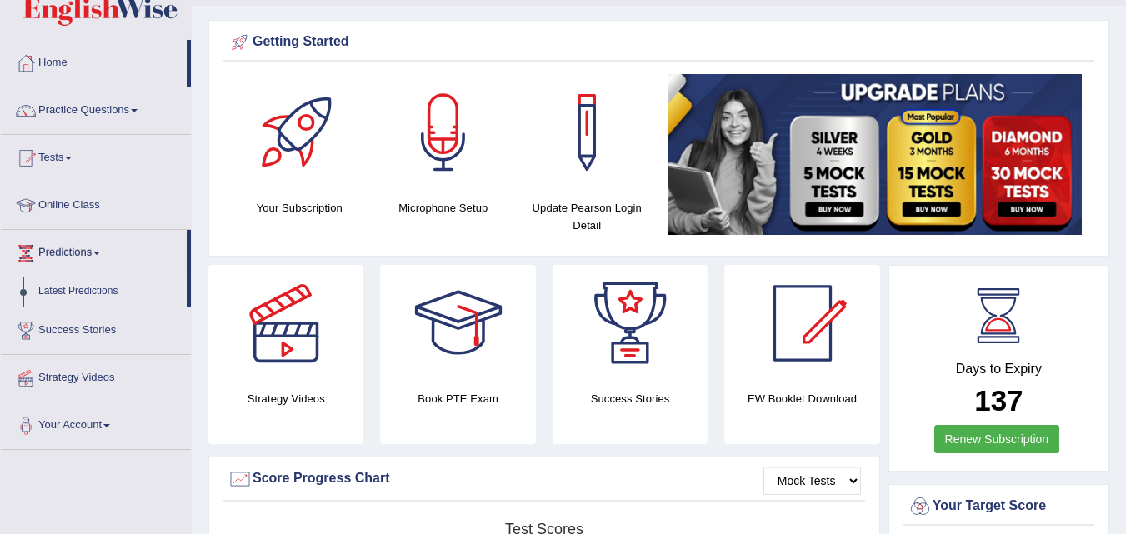 Image resolution: width=1126 pixels, height=534 pixels. I want to click on h4: Update Pearson Login Detail, so click(587, 217).